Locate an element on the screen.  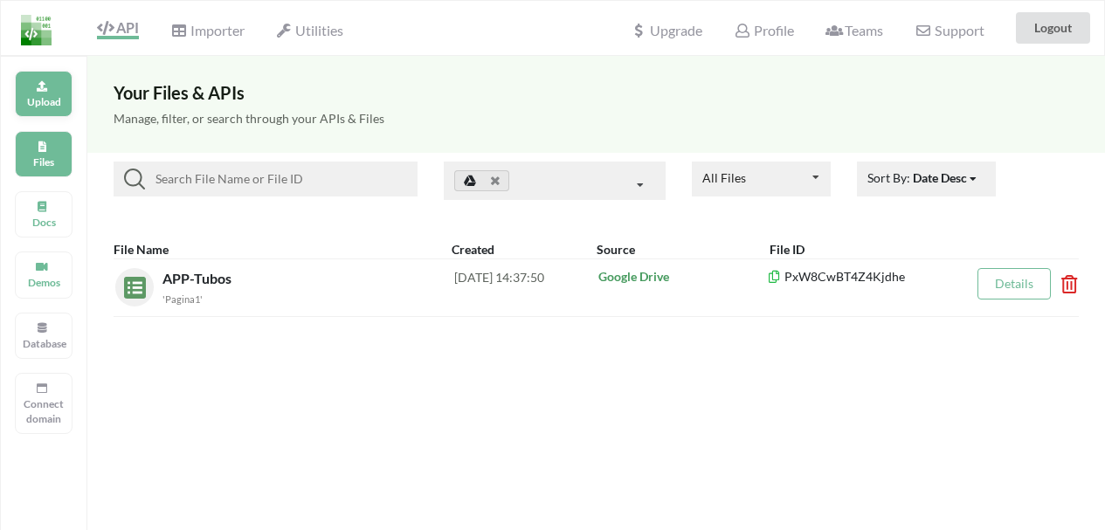
p: PxW8CwBT4Z4Kjdhe is located at coordinates (871, 277).